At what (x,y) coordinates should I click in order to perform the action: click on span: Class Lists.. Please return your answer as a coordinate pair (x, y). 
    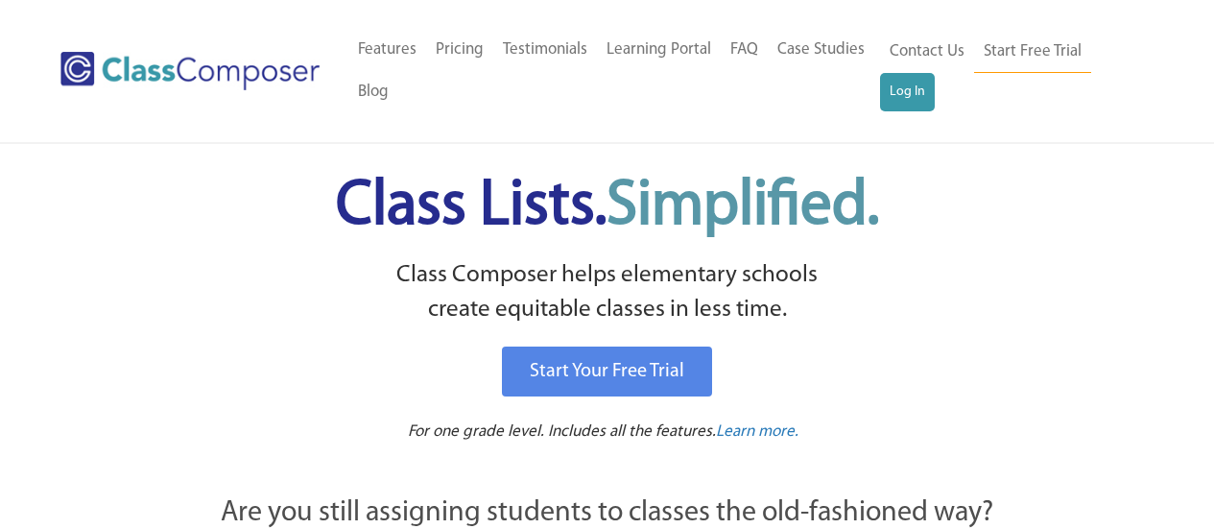
    Looking at the image, I should click on (607, 206).